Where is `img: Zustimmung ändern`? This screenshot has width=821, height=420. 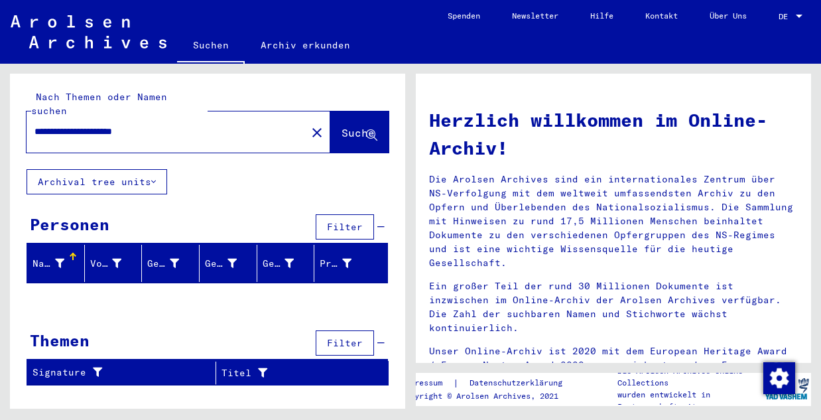
img: Zustimmung ändern is located at coordinates (779, 378).